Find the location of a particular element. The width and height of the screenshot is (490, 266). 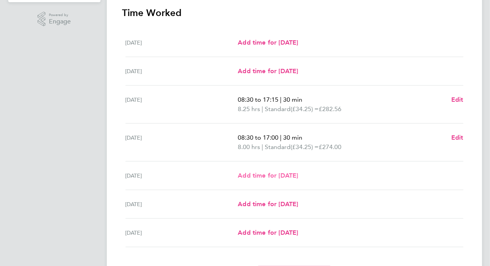

a: Powered byEngage is located at coordinates (54, 19).